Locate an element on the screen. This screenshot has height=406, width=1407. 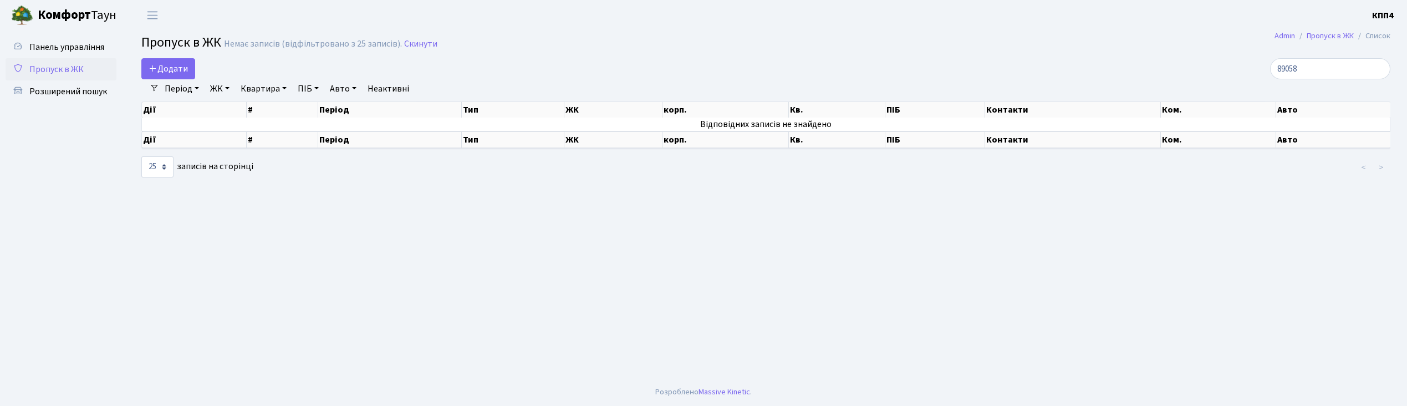
a: Admin is located at coordinates (1285, 35).